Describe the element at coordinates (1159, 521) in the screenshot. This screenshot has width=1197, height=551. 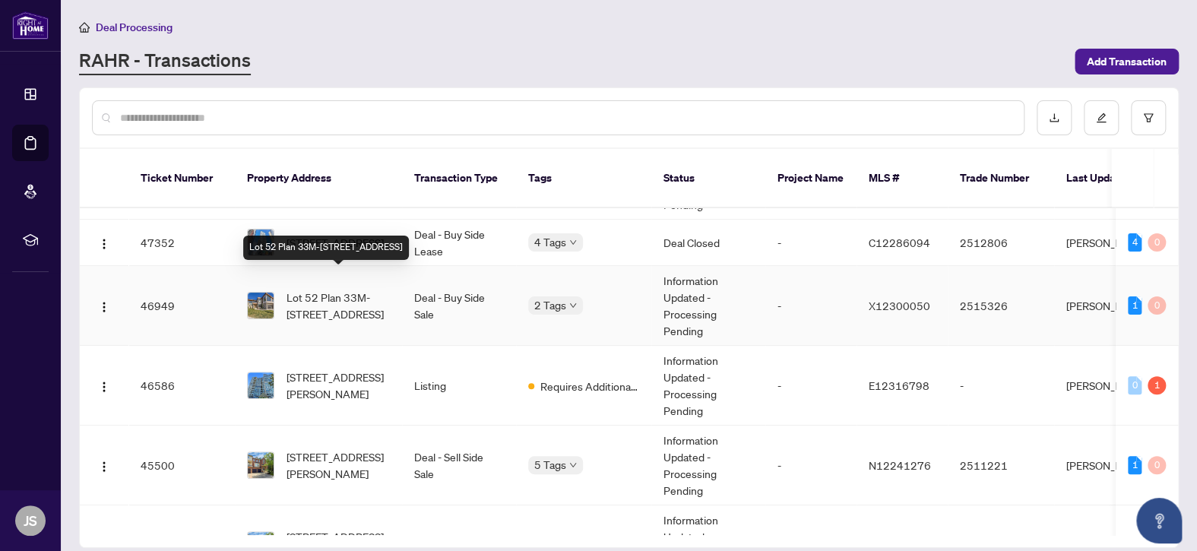
I see `button: Open asap` at that location.